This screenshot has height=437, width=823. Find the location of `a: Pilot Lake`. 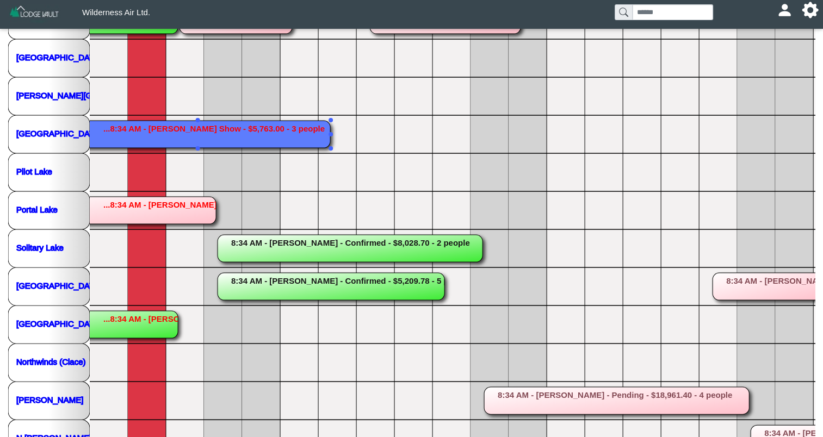

a: Pilot Lake is located at coordinates (34, 171).